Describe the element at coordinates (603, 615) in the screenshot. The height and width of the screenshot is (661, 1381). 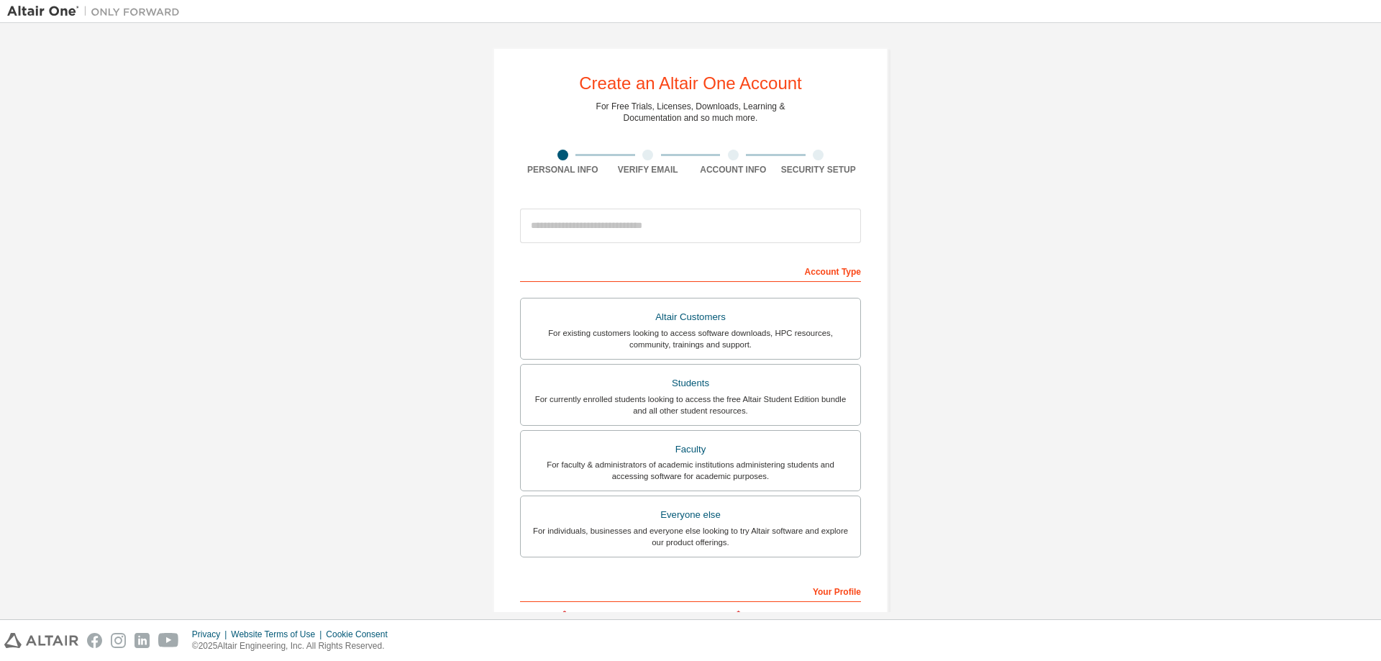
I see `label: First Name` at that location.